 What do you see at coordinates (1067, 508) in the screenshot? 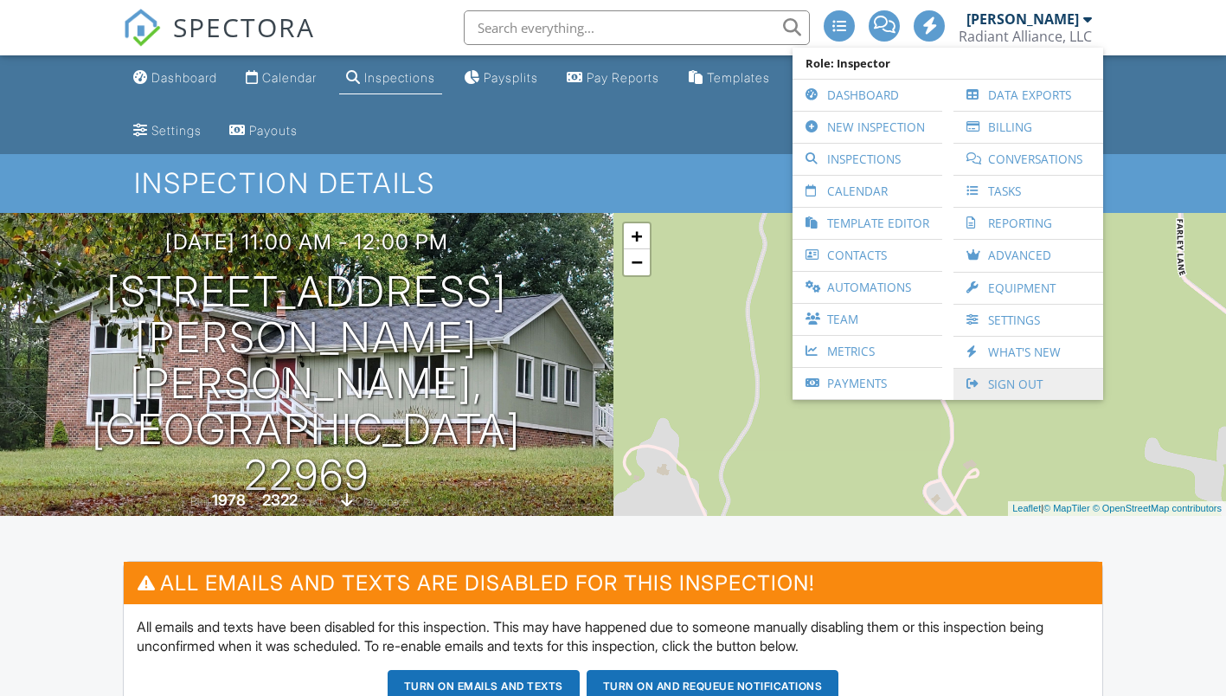
I see `a: © MapTiler` at bounding box center [1067, 508].